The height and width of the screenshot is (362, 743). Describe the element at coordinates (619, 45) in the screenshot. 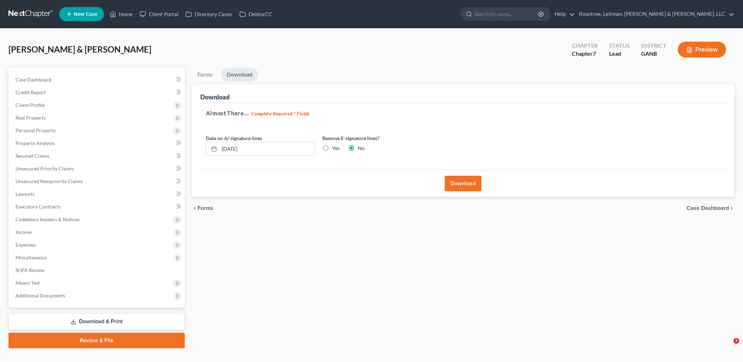

I see `div: Status` at that location.